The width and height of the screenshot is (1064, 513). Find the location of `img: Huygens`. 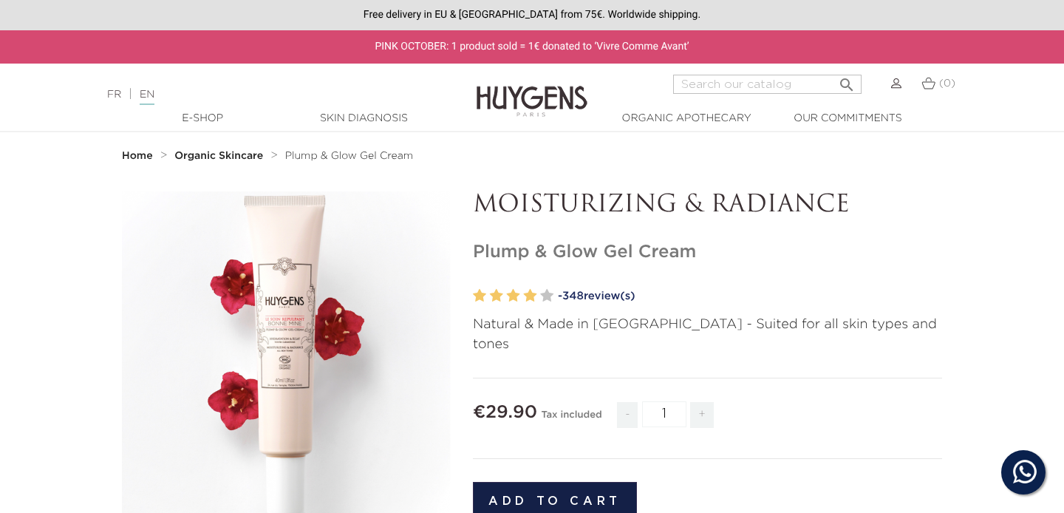

img: Huygens is located at coordinates (532, 90).